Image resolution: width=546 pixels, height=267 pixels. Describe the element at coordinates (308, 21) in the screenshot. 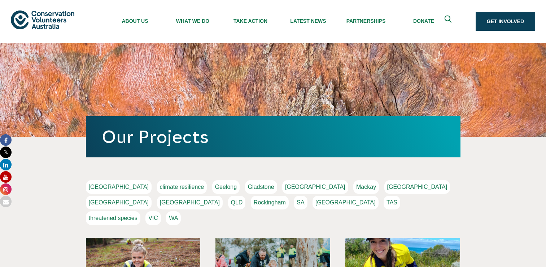

I see `span: Latest News` at that location.